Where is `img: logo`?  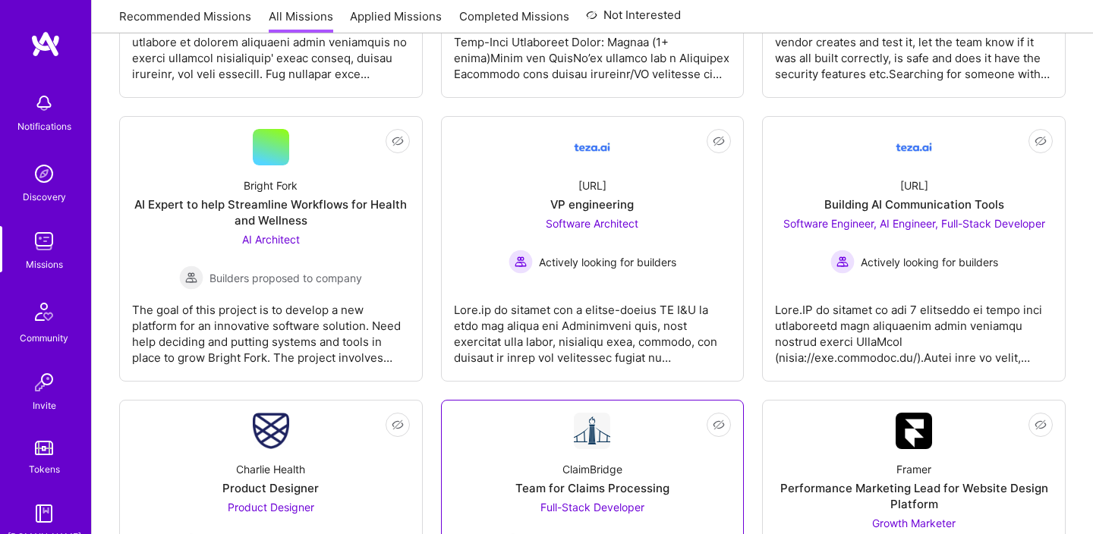
img: logo is located at coordinates (46, 44).